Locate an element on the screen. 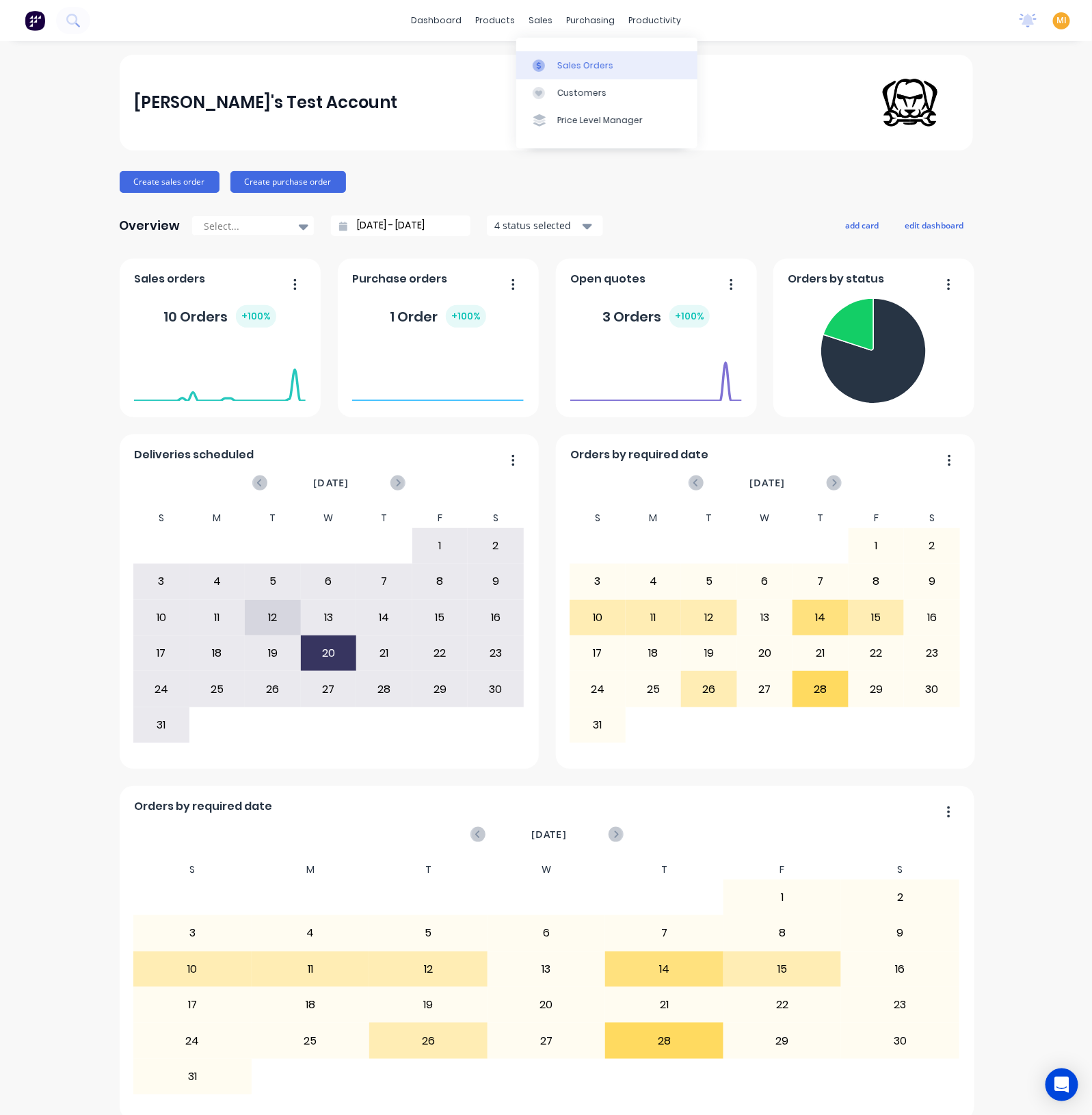  div: 10 Orders is located at coordinates (219, 316).